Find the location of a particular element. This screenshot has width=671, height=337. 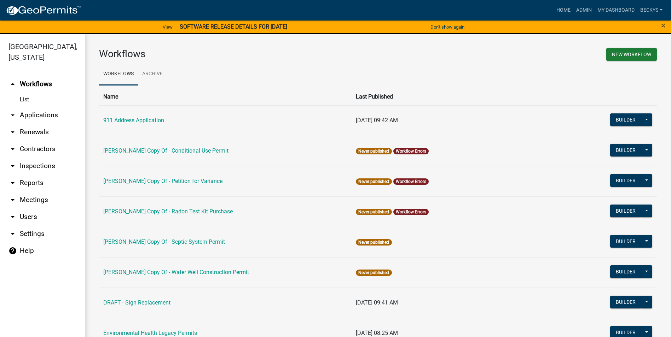

a: 911 Address Application is located at coordinates (134, 120).